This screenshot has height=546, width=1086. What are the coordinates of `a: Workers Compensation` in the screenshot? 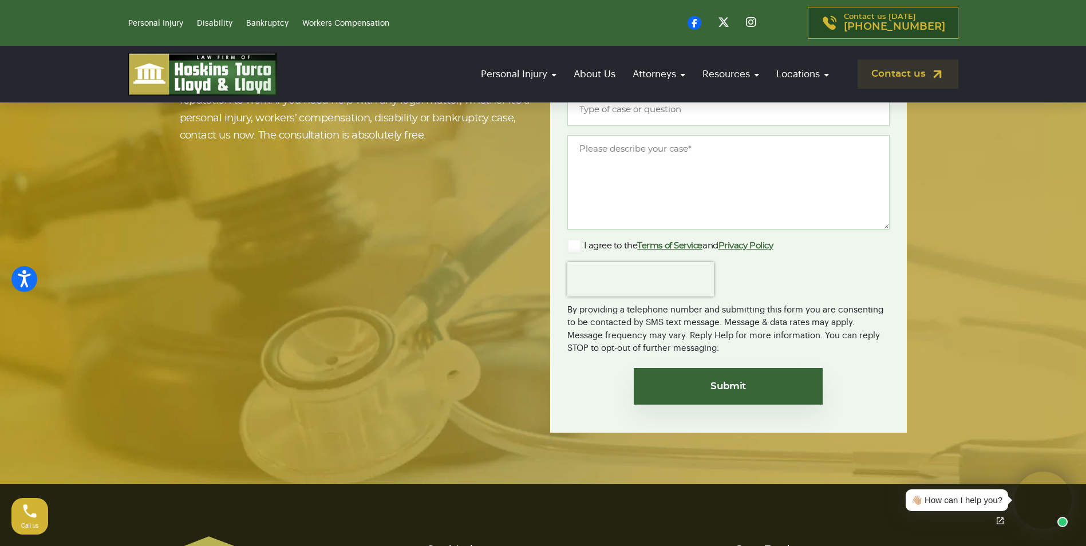 It's located at (346, 23).